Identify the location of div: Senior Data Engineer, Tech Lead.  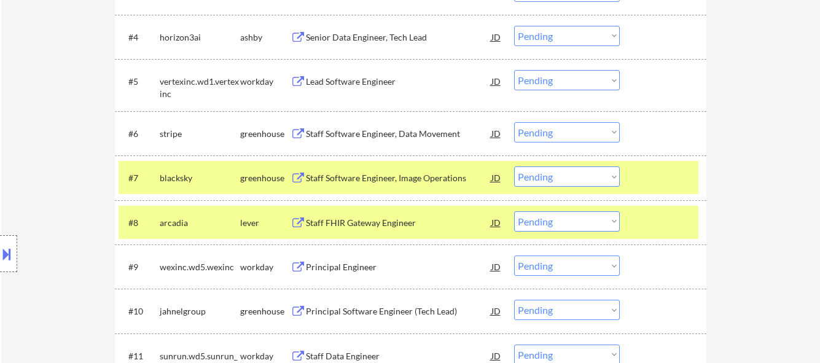
(399, 37).